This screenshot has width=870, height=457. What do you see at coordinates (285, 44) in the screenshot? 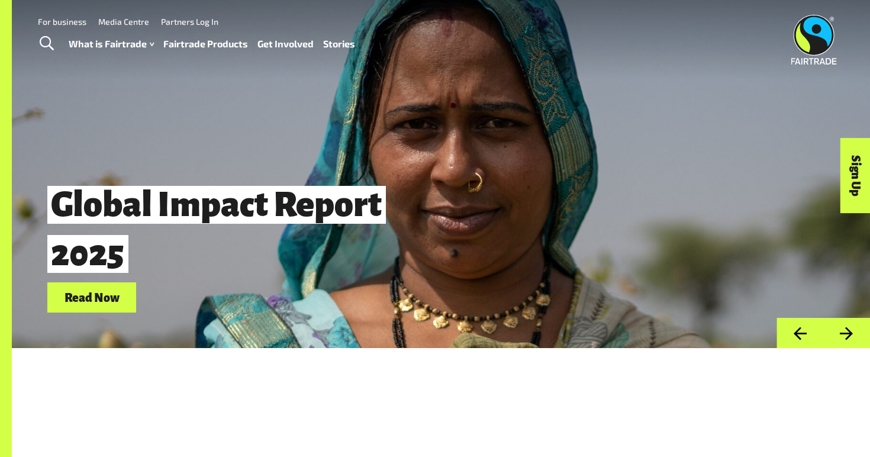
I see `a: Get Involved` at bounding box center [285, 44].